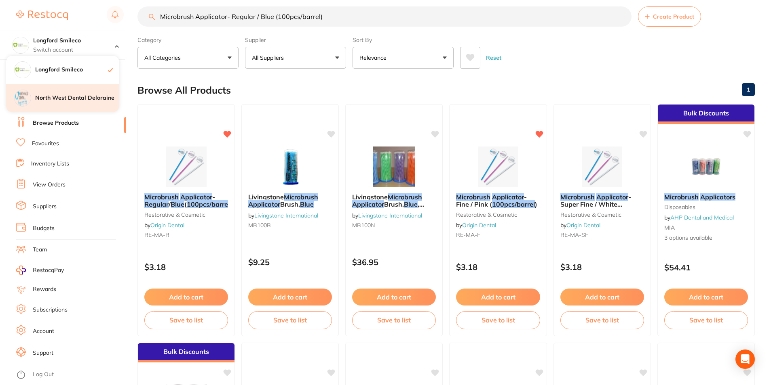 This screenshot has width=771, height=385. What do you see at coordinates (669, 17) in the screenshot?
I see `button: Create Product` at bounding box center [669, 17].